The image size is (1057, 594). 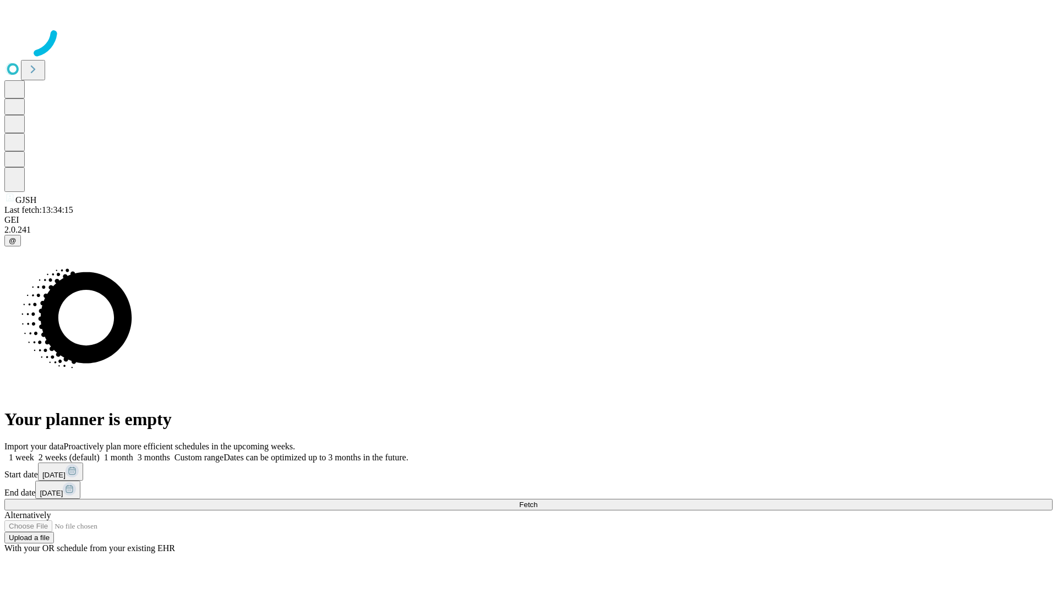 What do you see at coordinates (528, 505) in the screenshot?
I see `span: Fetch` at bounding box center [528, 505].